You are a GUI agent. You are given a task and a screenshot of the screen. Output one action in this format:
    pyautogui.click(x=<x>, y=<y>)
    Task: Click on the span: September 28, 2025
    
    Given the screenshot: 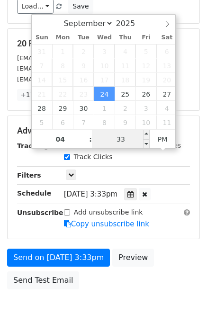 What is the action you would take?
    pyautogui.click(x=42, y=108)
    